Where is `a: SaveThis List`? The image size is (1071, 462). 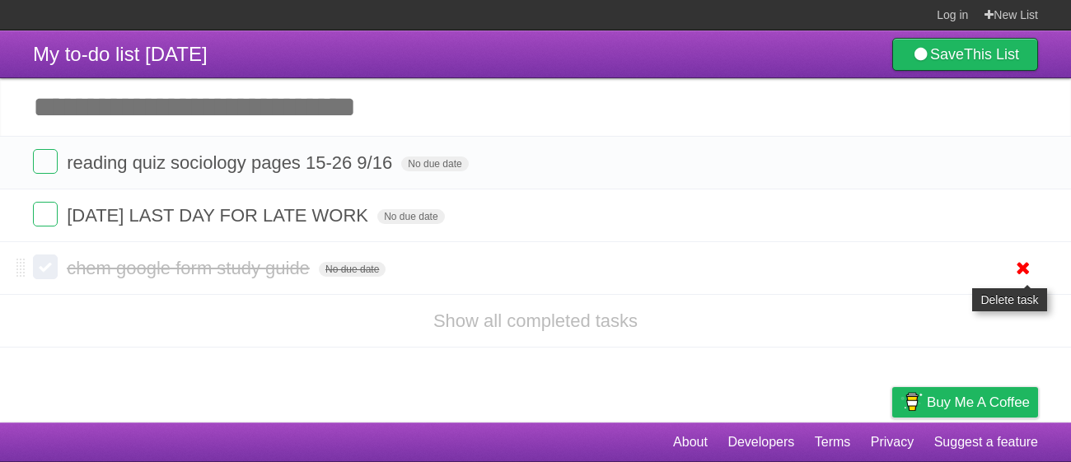
a: SaveThis List is located at coordinates (965, 54).